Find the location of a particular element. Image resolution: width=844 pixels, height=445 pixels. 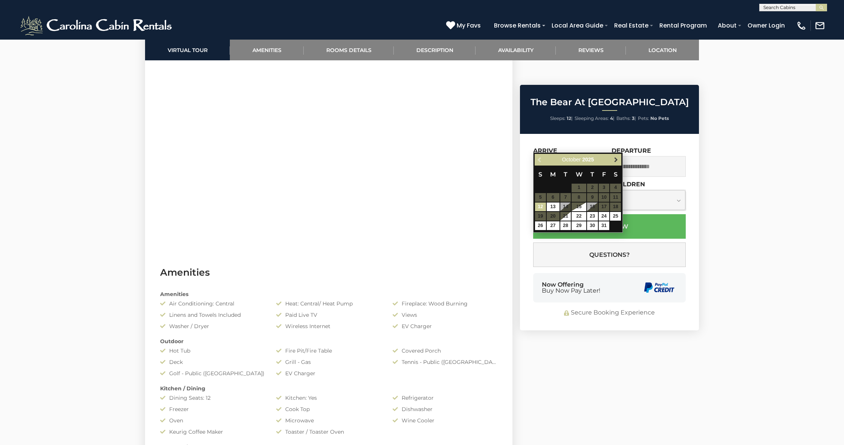

div: Paid Live TV is located at coordinates (329, 315).